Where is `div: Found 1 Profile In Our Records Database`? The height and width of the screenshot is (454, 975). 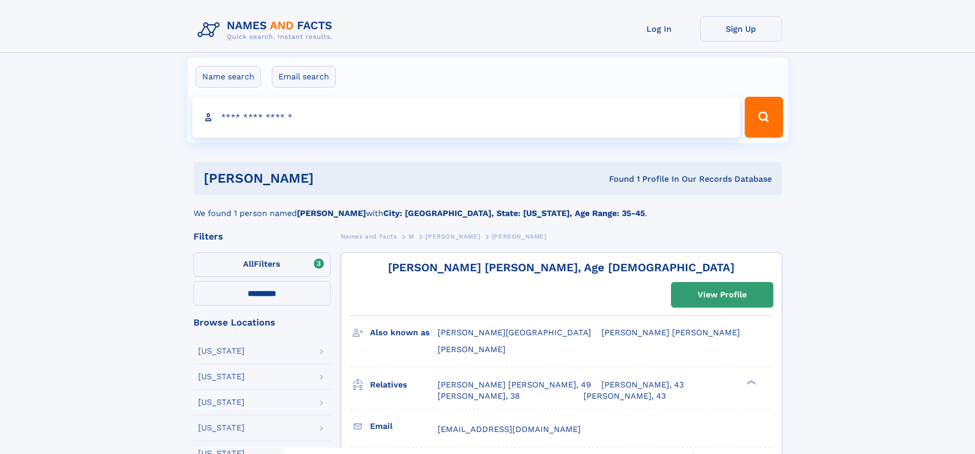 div: Found 1 Profile In Our Records Database is located at coordinates (616, 179).